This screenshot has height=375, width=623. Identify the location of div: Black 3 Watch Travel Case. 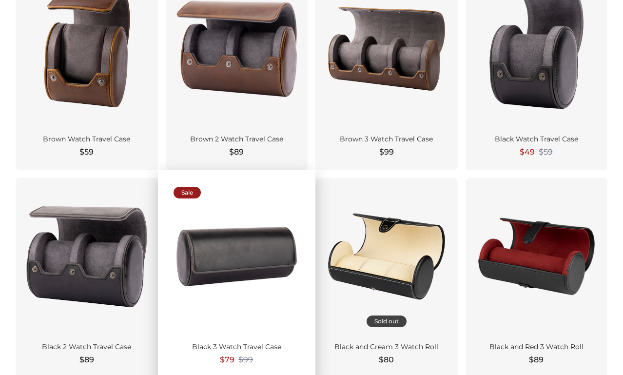
(237, 347).